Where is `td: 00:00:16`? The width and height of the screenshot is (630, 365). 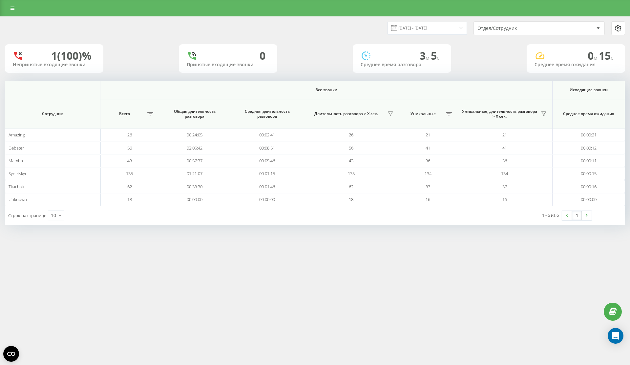 td: 00:00:16 is located at coordinates (589, 186).